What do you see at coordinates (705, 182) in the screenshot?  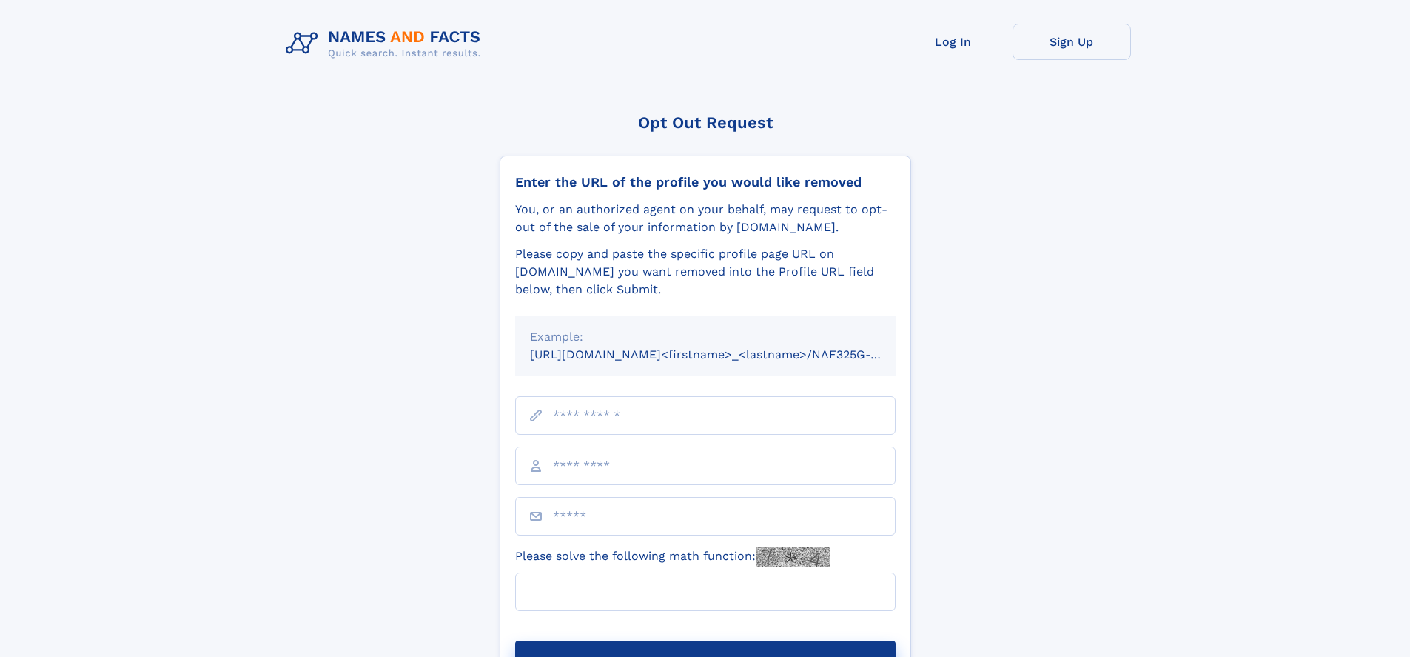 I see `div: Enter the URL of the profile you would like removed` at bounding box center [705, 182].